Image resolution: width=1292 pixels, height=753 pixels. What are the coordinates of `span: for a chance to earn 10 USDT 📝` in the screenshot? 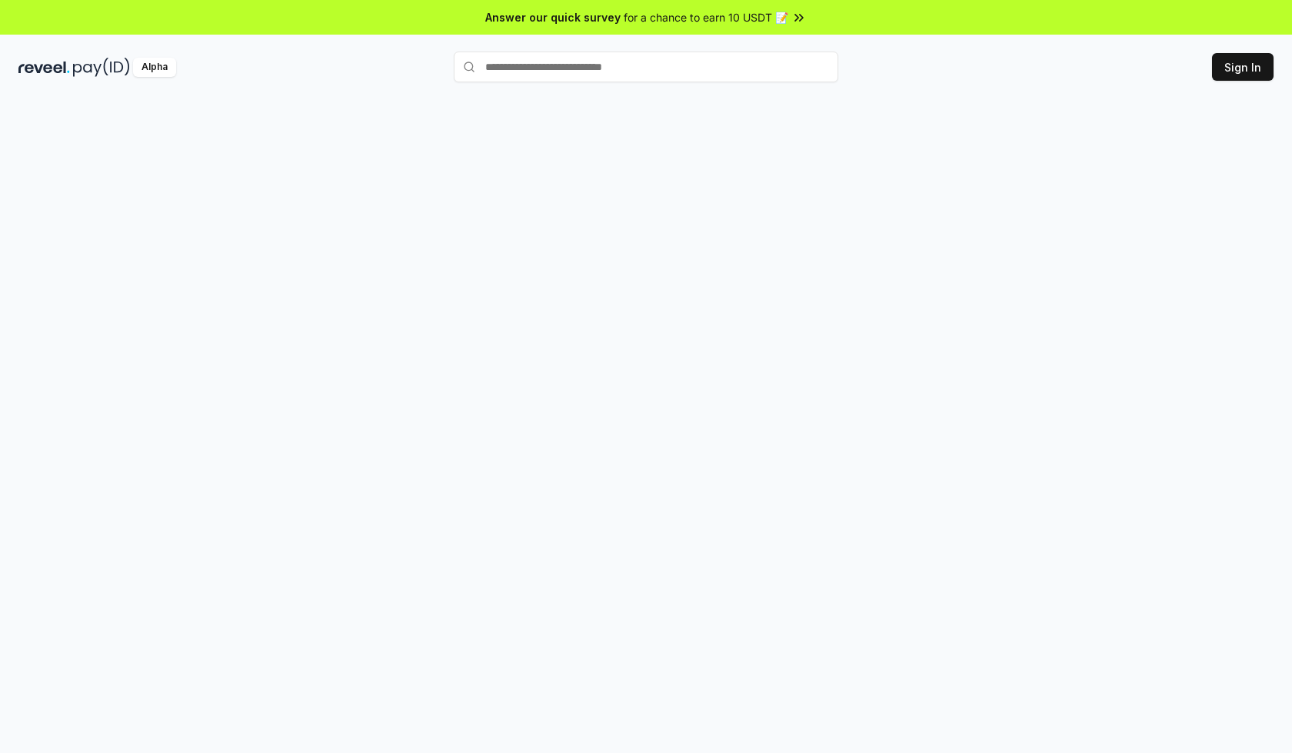 It's located at (706, 17).